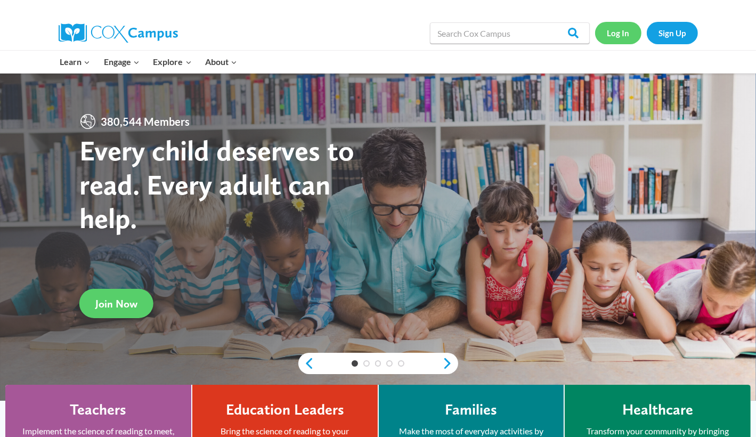  What do you see at coordinates (145, 121) in the screenshot?
I see `span: 380,544 Members` at bounding box center [145, 121].